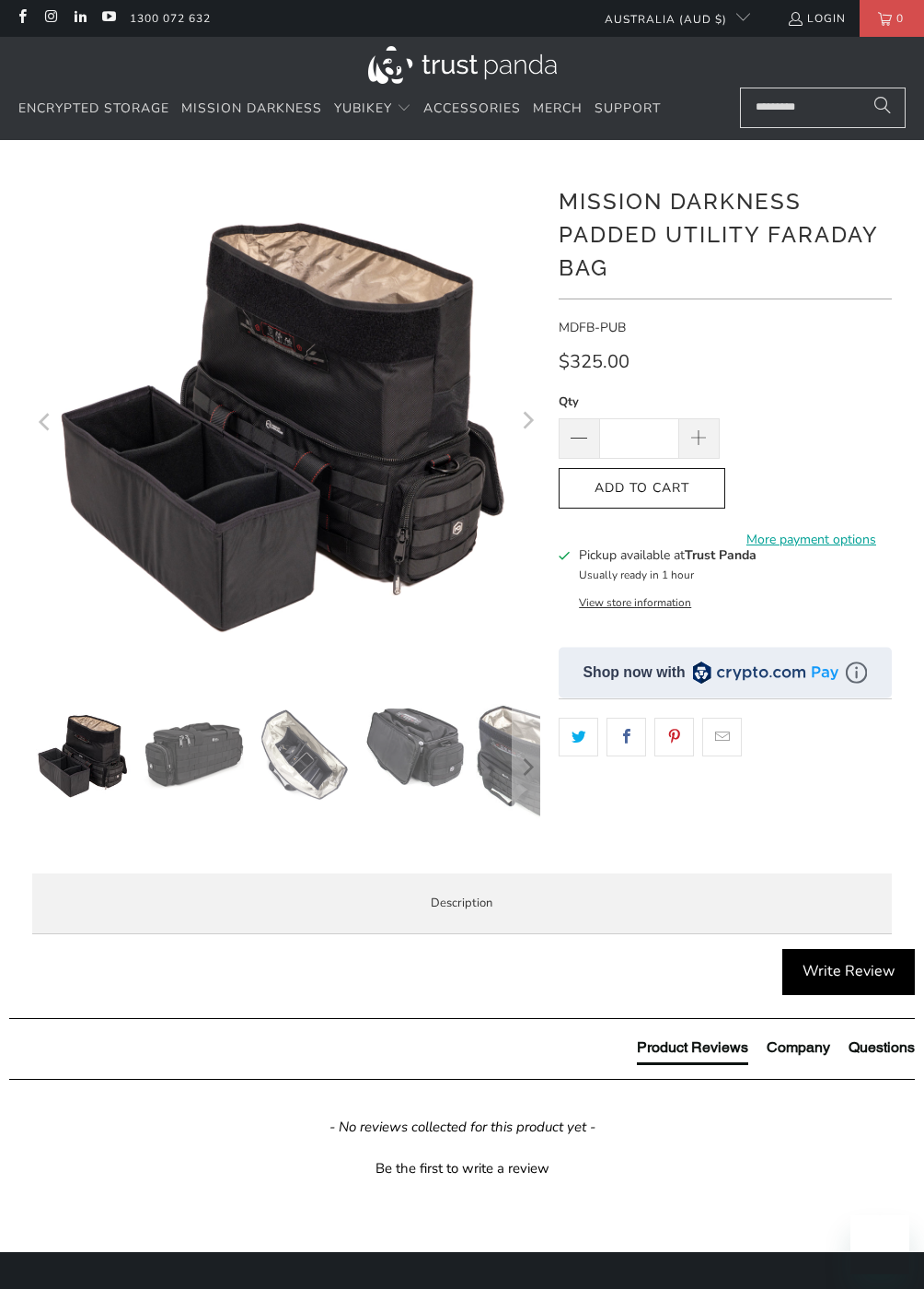  What do you see at coordinates (592, 327) in the screenshot?
I see `span: MDFB-PUB` at bounding box center [592, 327].